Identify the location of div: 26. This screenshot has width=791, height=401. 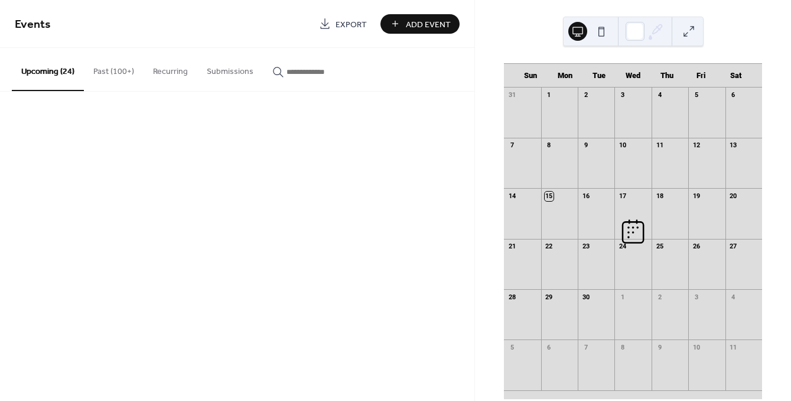
(696, 246).